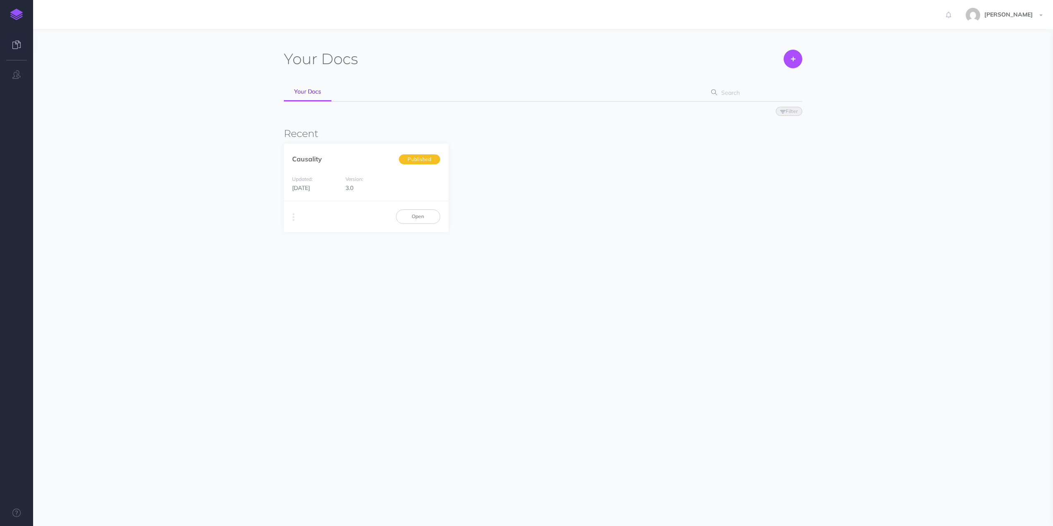 The width and height of the screenshot is (1053, 526). I want to click on small: Version:, so click(354, 179).